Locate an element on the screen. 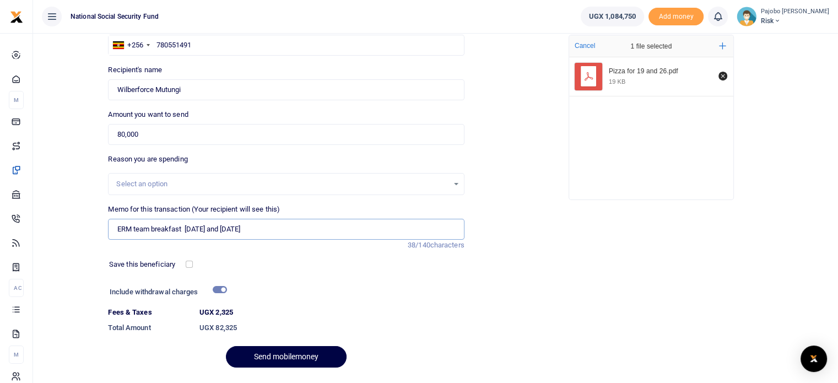 Image resolution: width=838 pixels, height=383 pixels. label: UGX 2,325 is located at coordinates (216, 312).